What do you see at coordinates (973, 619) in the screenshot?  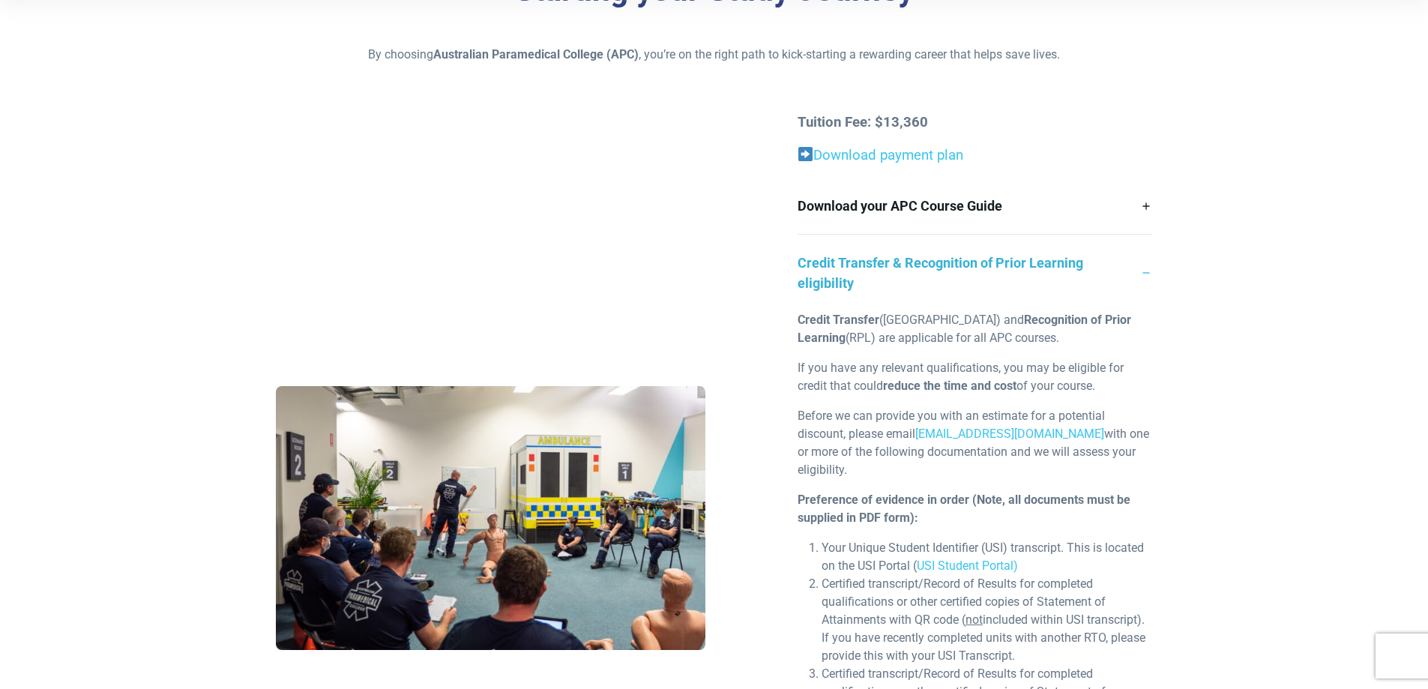 I see `u: not` at bounding box center [973, 619].